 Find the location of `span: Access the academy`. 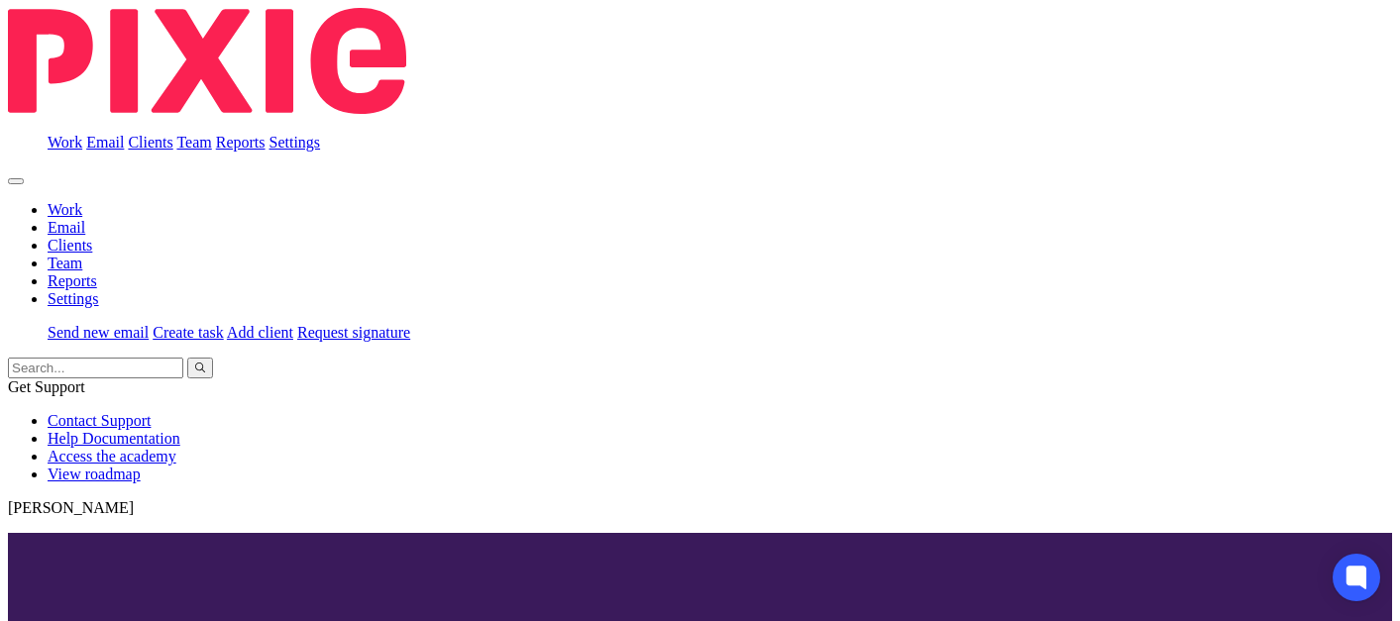

span: Access the academy is located at coordinates (112, 456).